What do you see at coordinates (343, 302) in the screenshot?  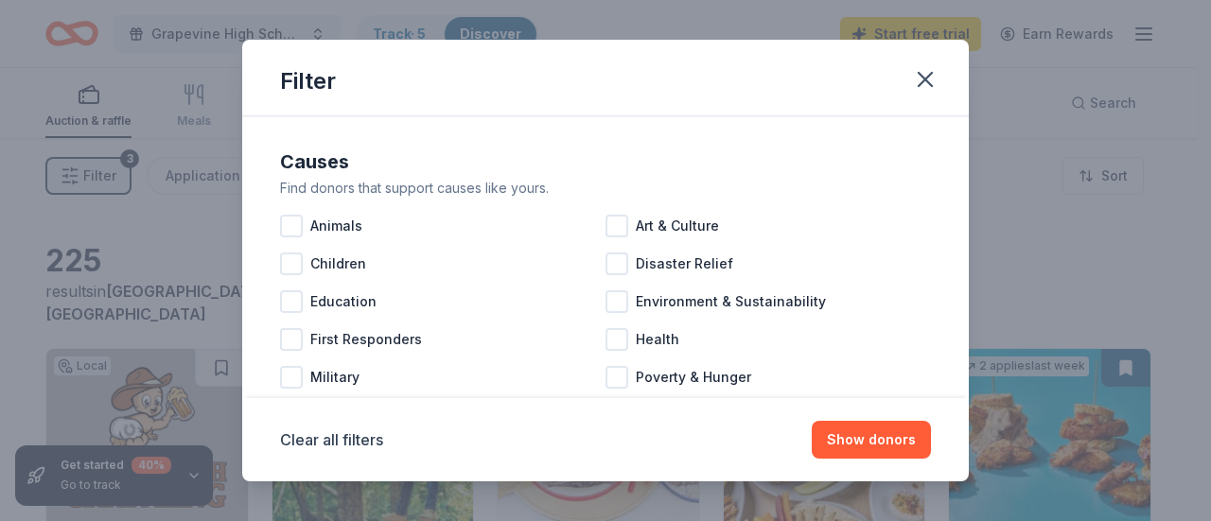 I see `span: Education` at bounding box center [343, 302].